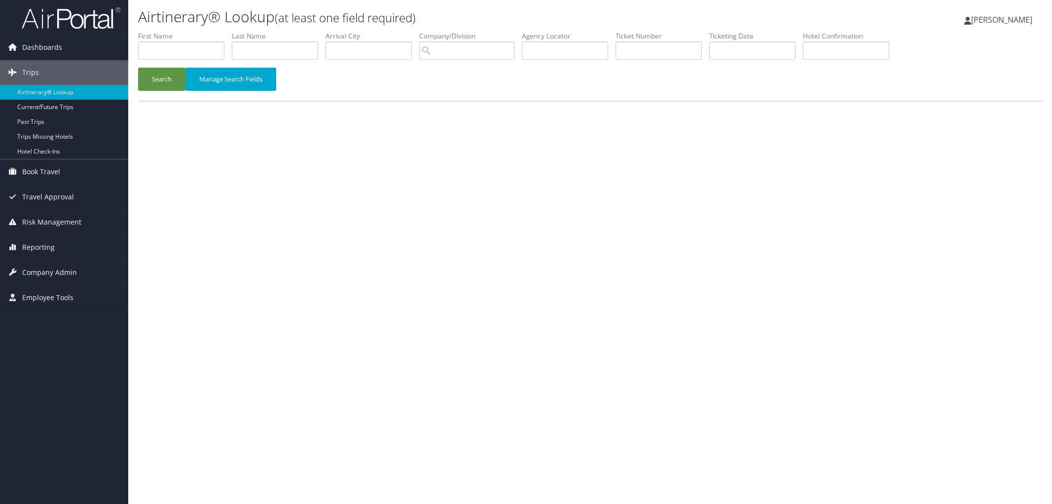 The image size is (1052, 504). Describe the element at coordinates (48, 197) in the screenshot. I see `span: Travel Approval` at that location.